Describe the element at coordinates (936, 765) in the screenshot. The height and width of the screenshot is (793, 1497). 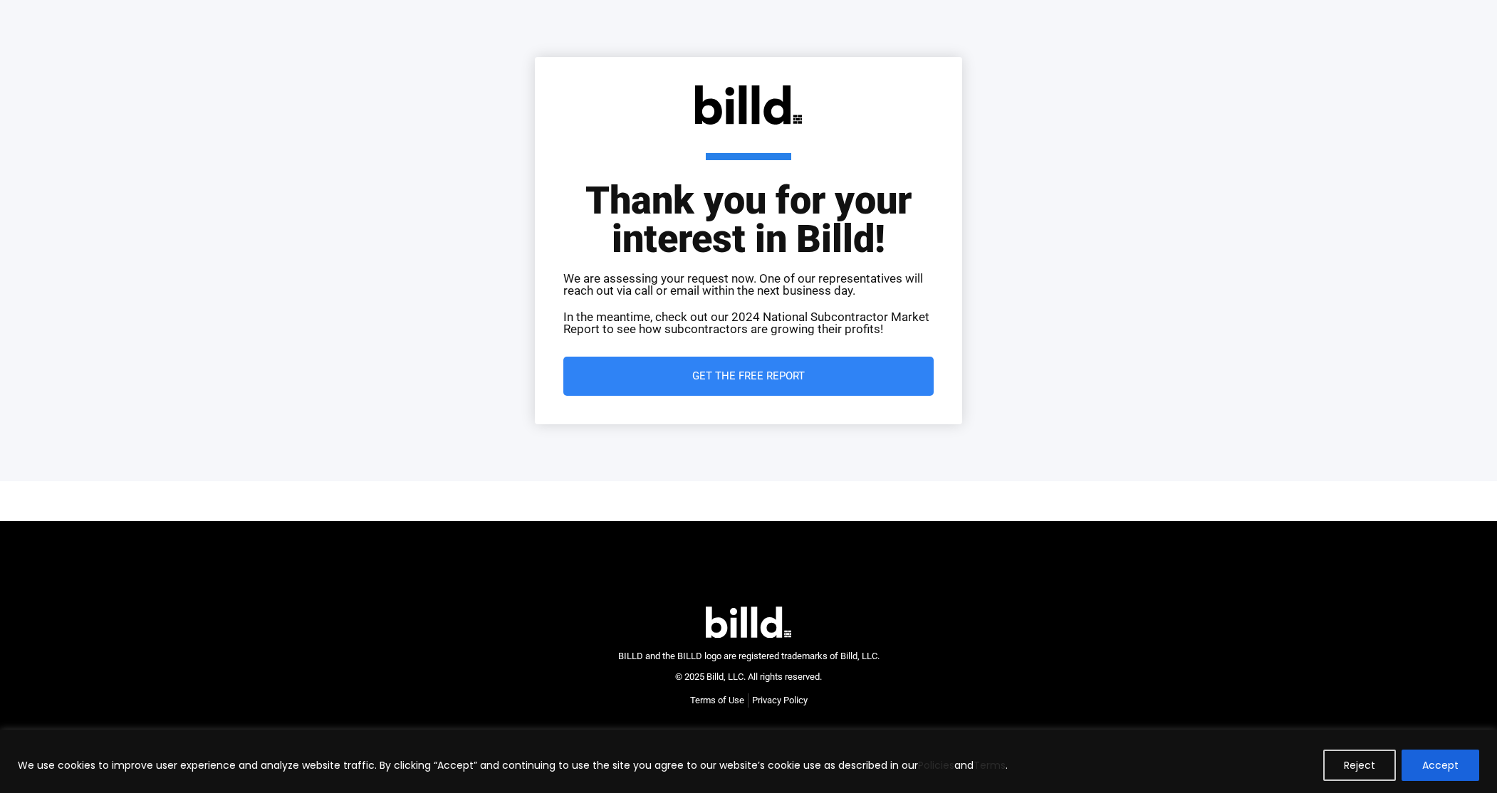
I see `a: Policies` at that location.